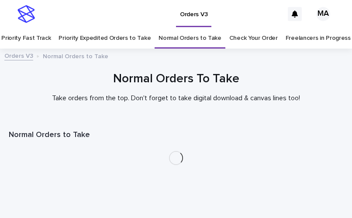 This screenshot has width=352, height=218. Describe the element at coordinates (176, 79) in the screenshot. I see `h1: Normal Orders To Take` at that location.